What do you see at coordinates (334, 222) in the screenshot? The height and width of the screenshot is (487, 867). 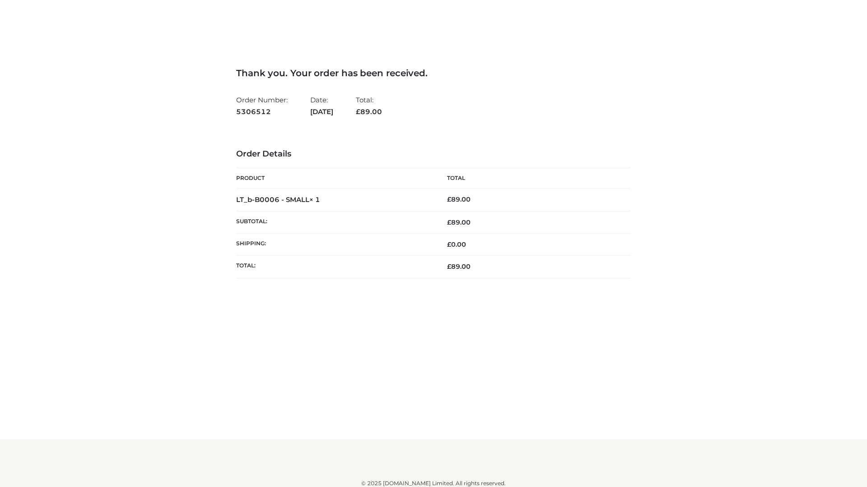 I see `th: Subtotal:` at bounding box center [334, 222].